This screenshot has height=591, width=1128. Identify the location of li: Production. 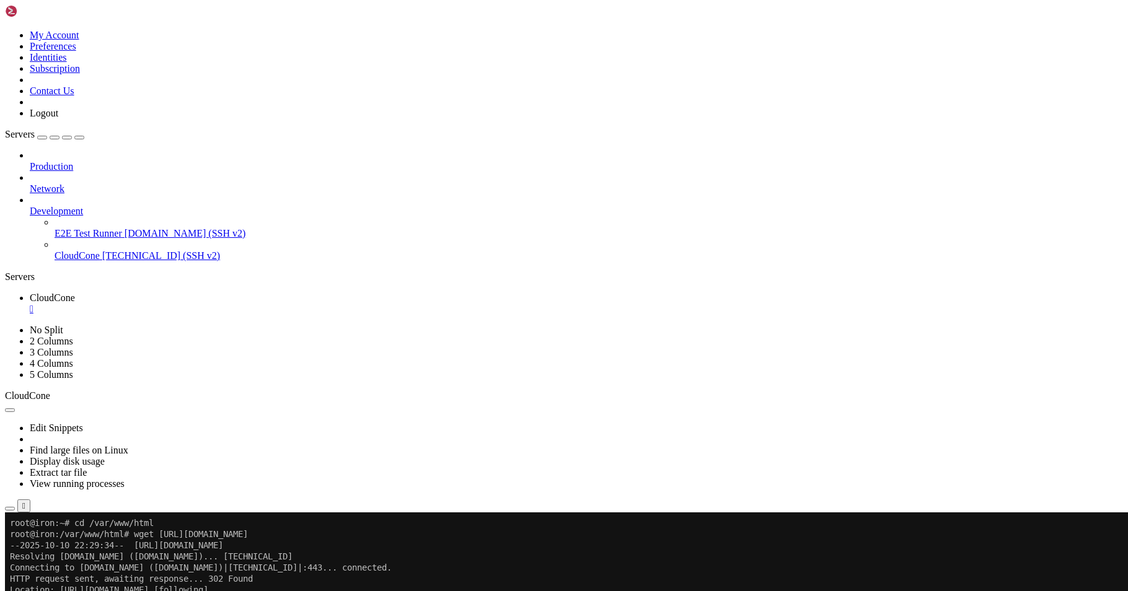
(577, 161).